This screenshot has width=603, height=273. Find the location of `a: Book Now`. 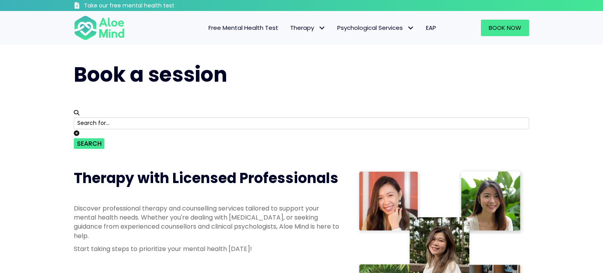

a: Book Now is located at coordinates (505, 28).